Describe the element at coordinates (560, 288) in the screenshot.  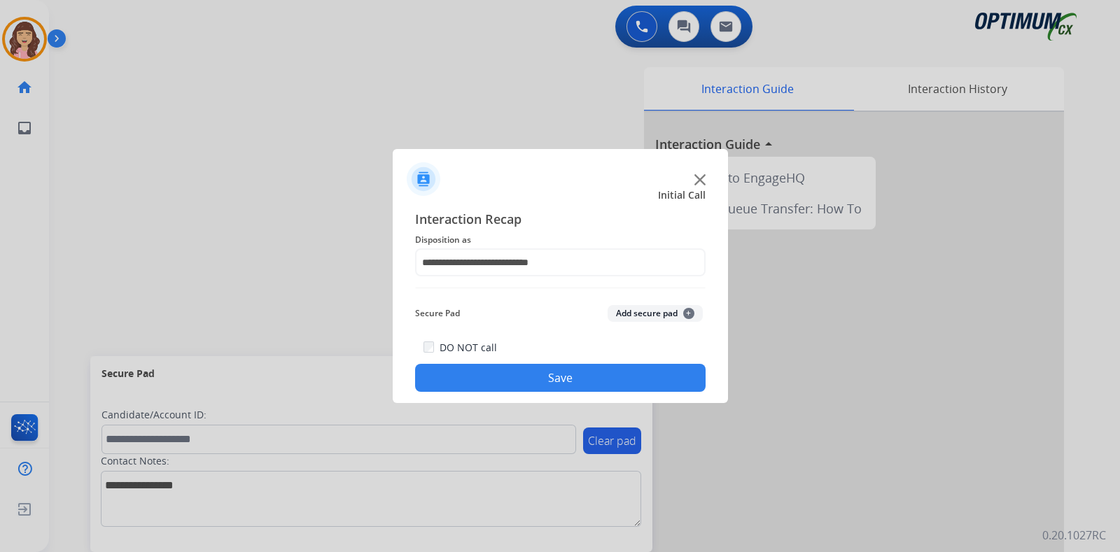
I see `img: contact-recap-line.svg` at that location.